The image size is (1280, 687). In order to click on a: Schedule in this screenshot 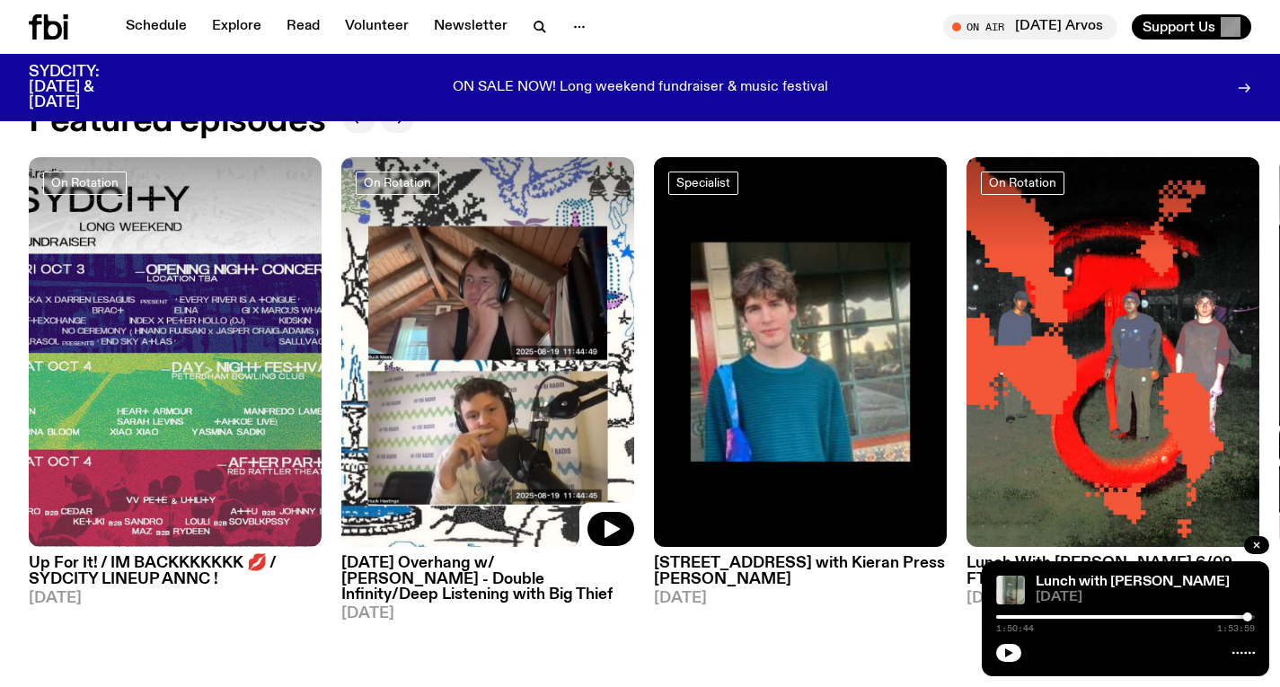, I will do `click(156, 27)`.